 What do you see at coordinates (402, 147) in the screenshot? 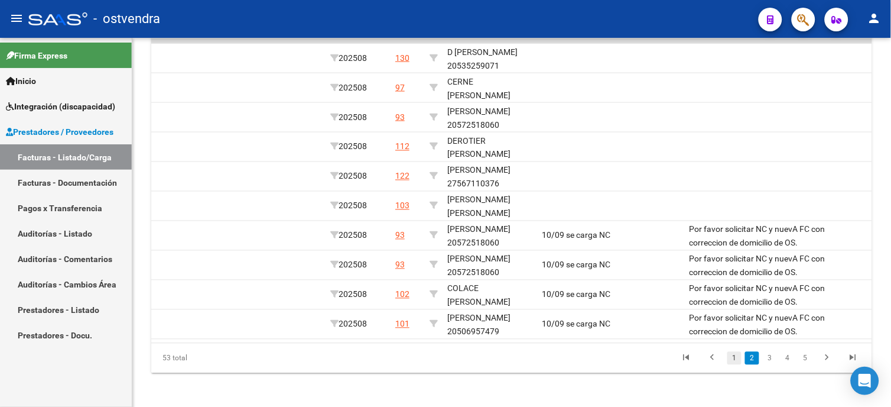
I see `div: 112` at bounding box center [402, 147].